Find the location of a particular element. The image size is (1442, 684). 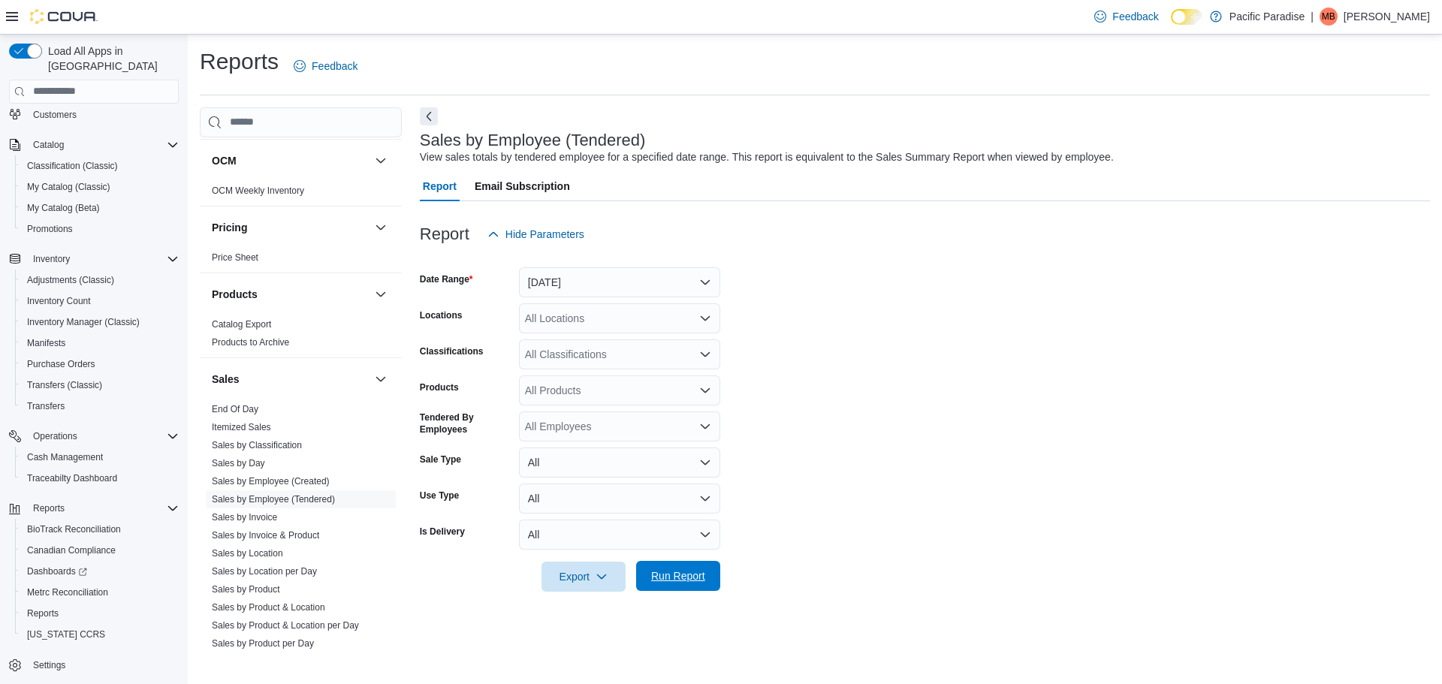

a: Classification (Classic) is located at coordinates (72, 166).